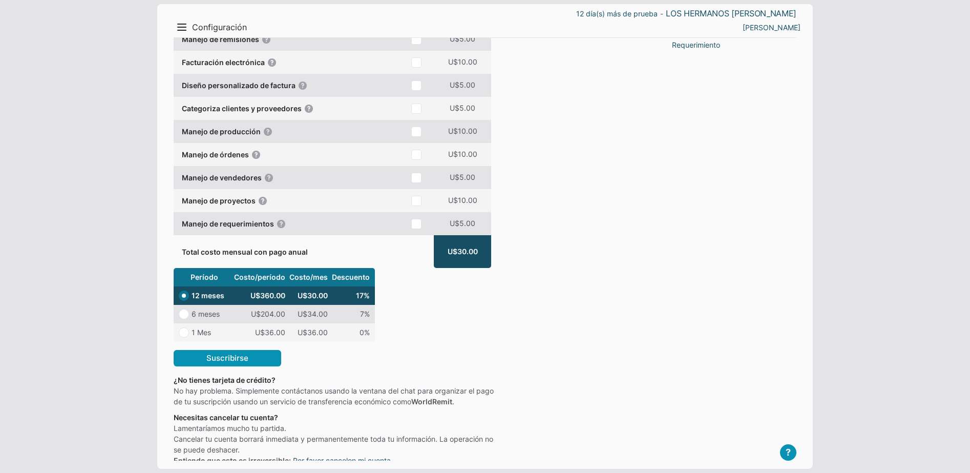 The height and width of the screenshot is (473, 970). I want to click on div: 6 meses, so click(202, 314).